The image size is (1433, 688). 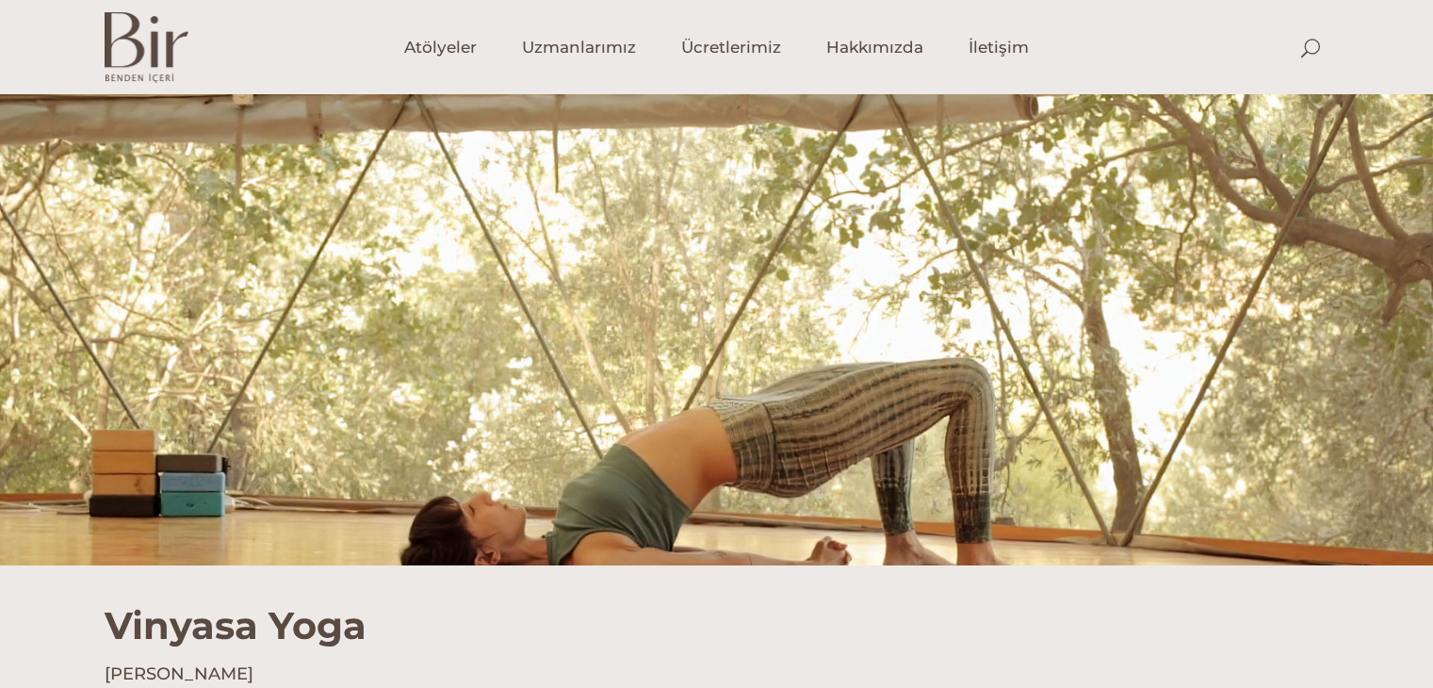 What do you see at coordinates (731, 47) in the screenshot?
I see `span: Ücretlerimiz` at bounding box center [731, 47].